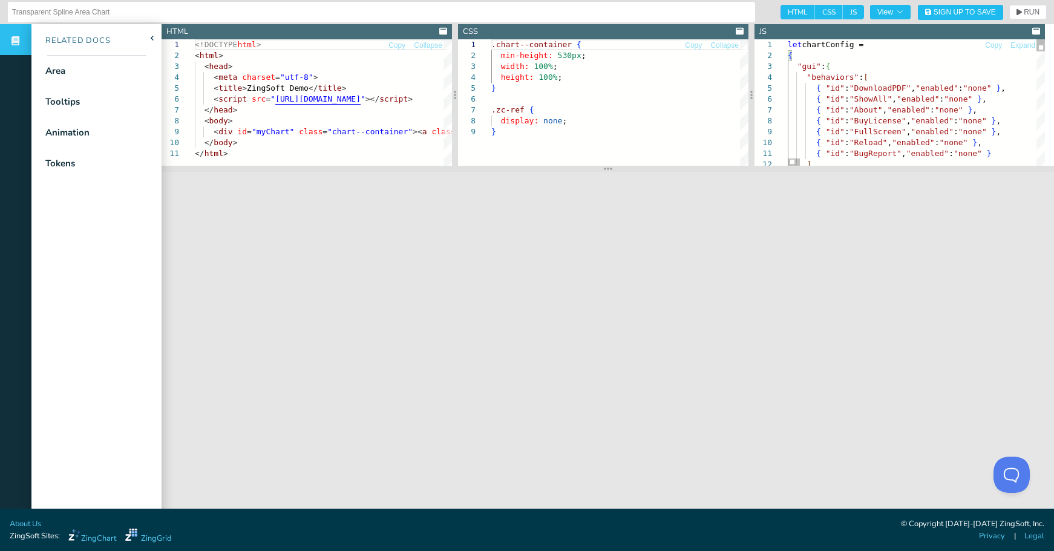 Image resolution: width=1054 pixels, height=551 pixels. I want to click on span: html, so click(209, 55).